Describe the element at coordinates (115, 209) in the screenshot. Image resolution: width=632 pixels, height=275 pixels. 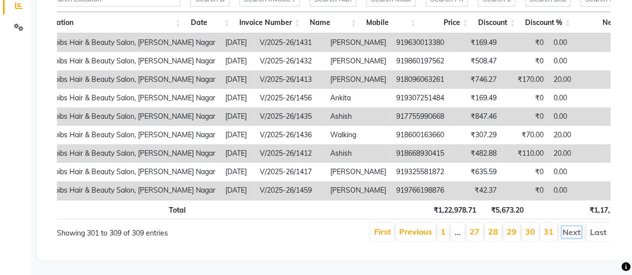
I see `th: Total` at that location.